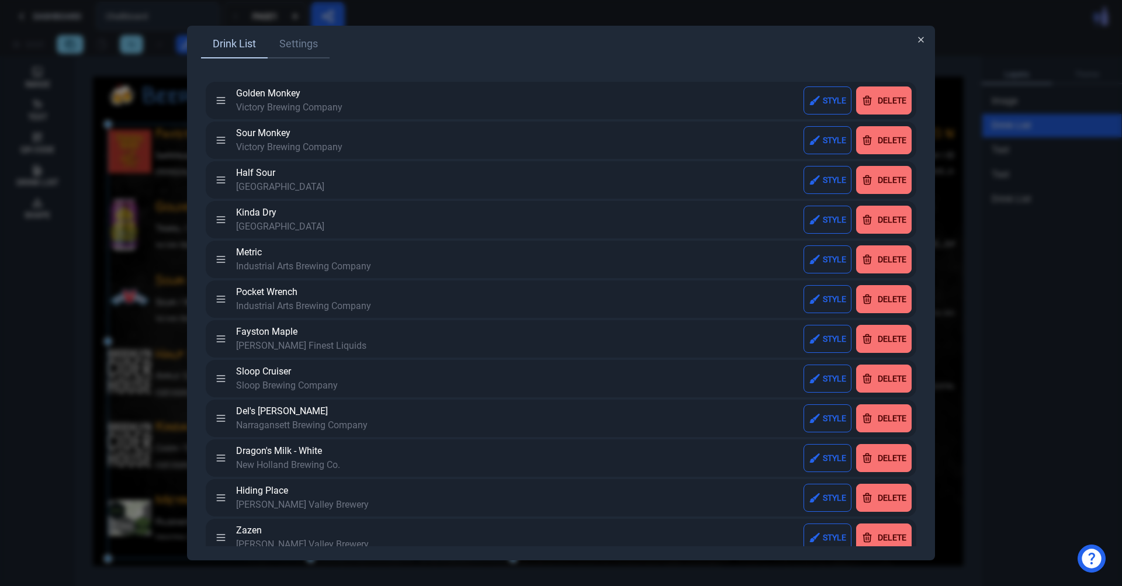 The width and height of the screenshot is (1122, 586). Describe the element at coordinates (561, 101) in the screenshot. I see `div: Golden MonkeyVictory Brewing CompanyStyleDelete` at that location.